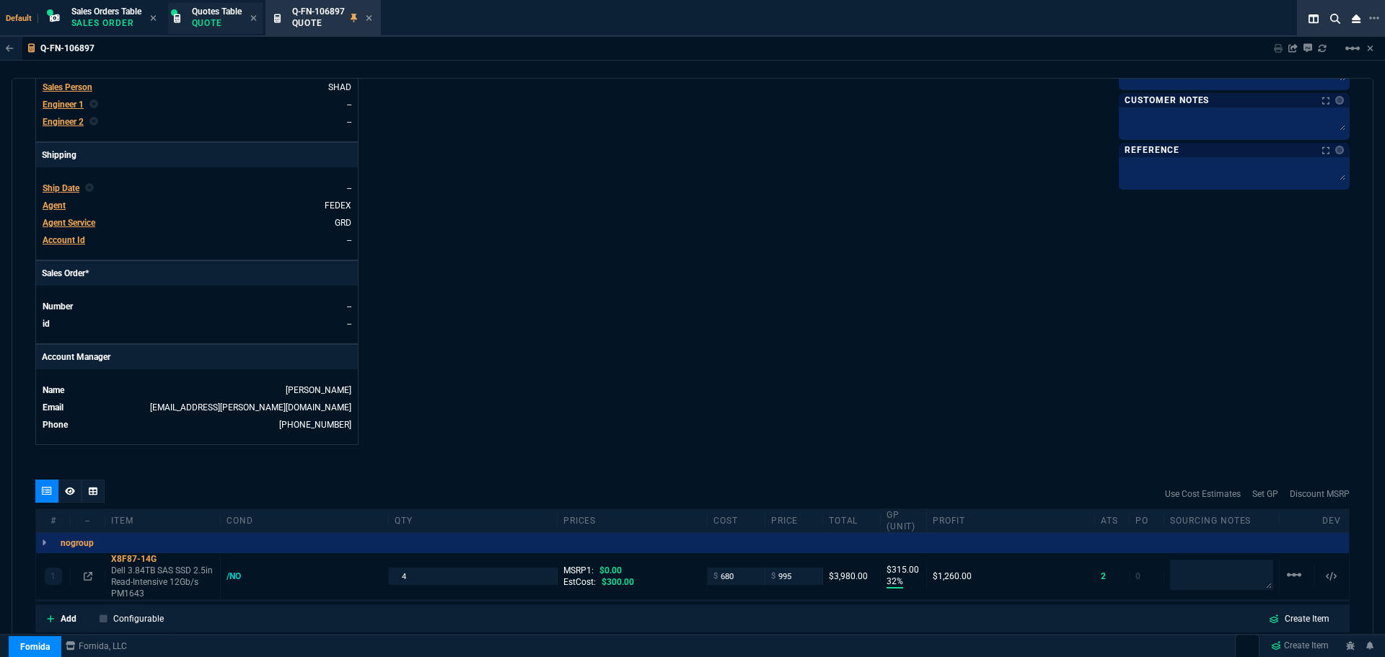  What do you see at coordinates (163, 521) in the screenshot?
I see `div: Item` at bounding box center [163, 521].